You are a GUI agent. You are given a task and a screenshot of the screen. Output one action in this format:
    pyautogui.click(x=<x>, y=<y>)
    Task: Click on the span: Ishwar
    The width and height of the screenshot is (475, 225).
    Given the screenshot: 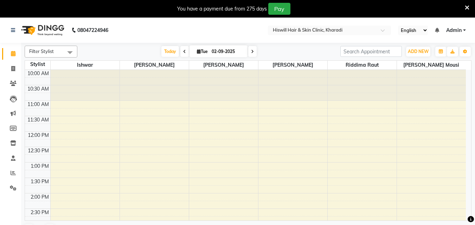 What is the action you would take?
    pyautogui.click(x=85, y=65)
    